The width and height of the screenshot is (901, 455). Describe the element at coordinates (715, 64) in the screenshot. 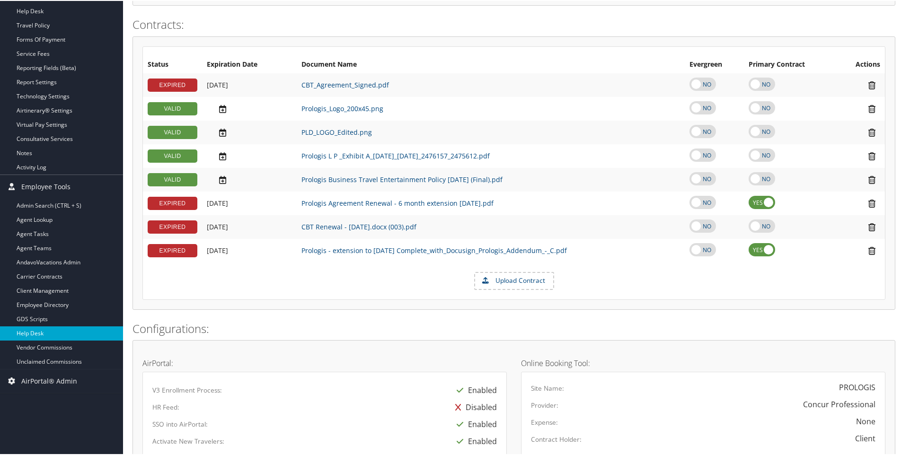

I see `th: Evergreen` at that location.